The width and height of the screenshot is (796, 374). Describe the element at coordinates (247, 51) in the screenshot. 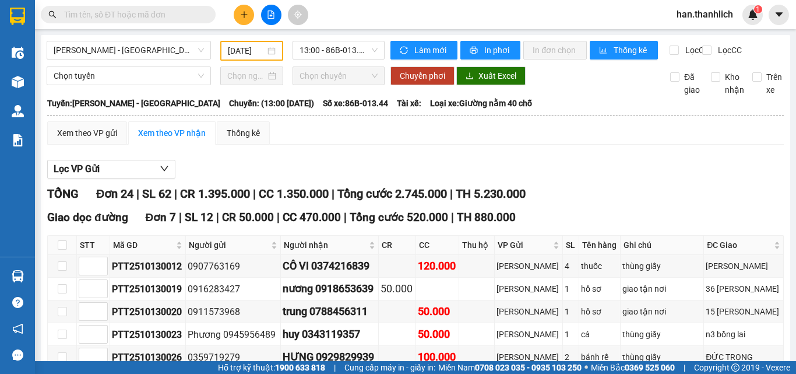

I see `input: 13/10/2025` at that location.